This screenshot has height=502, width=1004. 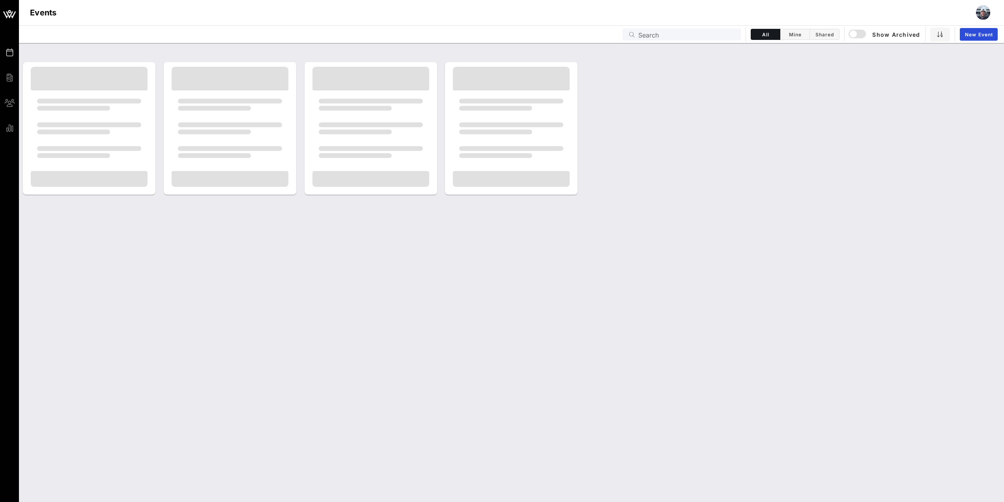 What do you see at coordinates (795, 34) in the screenshot?
I see `span: Mine` at bounding box center [795, 34].